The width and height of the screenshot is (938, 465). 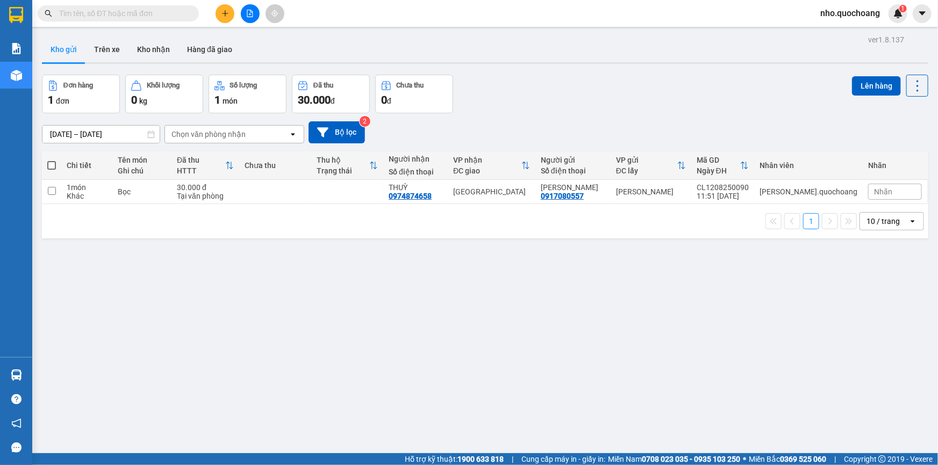 What do you see at coordinates (876, 86) in the screenshot?
I see `button: Lên hàng` at bounding box center [876, 86].